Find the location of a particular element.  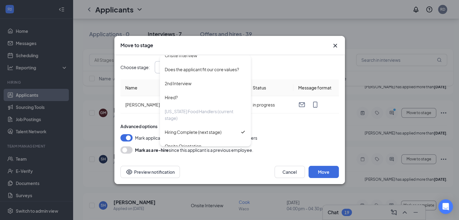

button: Preview notificationEye is located at coordinates (150, 172).